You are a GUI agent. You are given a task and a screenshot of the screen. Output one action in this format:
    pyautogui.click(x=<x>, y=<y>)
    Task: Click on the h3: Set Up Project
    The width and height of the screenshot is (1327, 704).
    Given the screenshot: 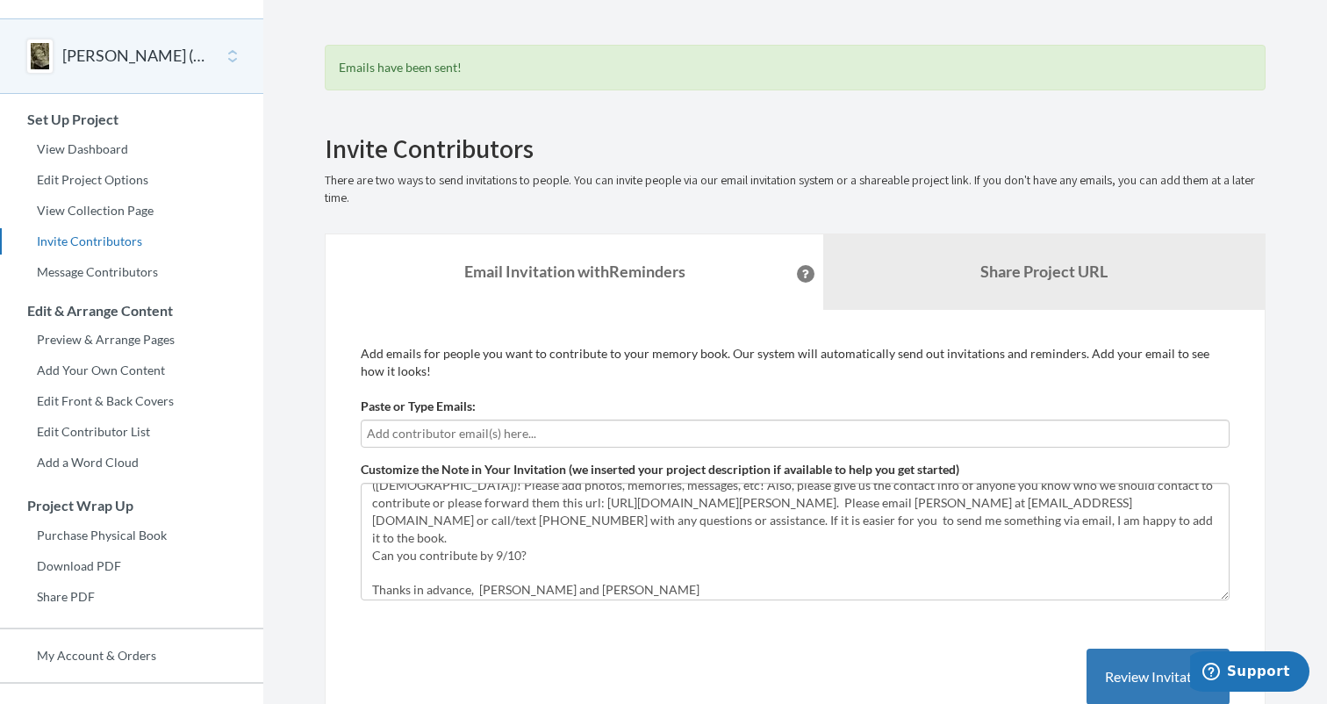 What is the action you would take?
    pyautogui.click(x=132, y=119)
    